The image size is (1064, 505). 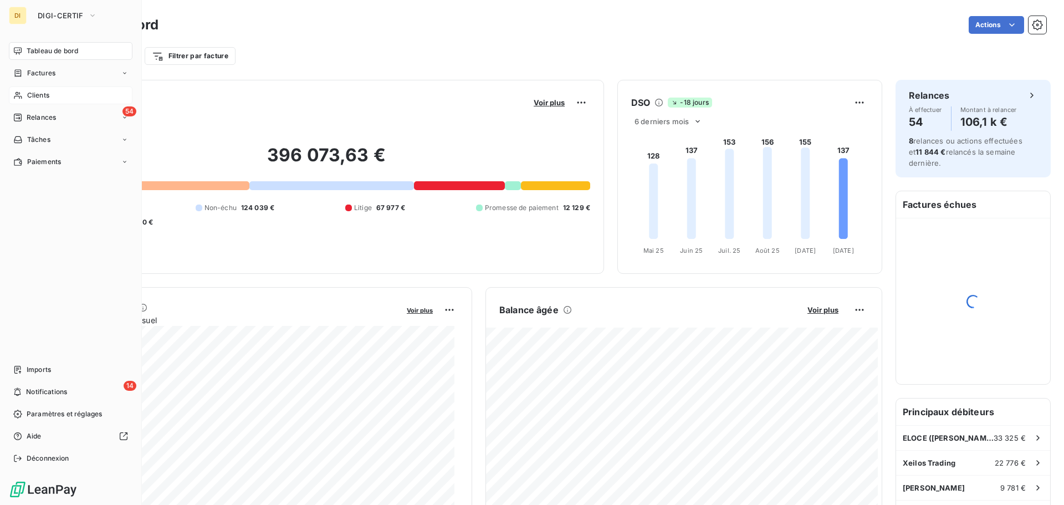 I want to click on span: relances ou actions effectuées et relancés la semaine dernière., so click(x=966, y=152).